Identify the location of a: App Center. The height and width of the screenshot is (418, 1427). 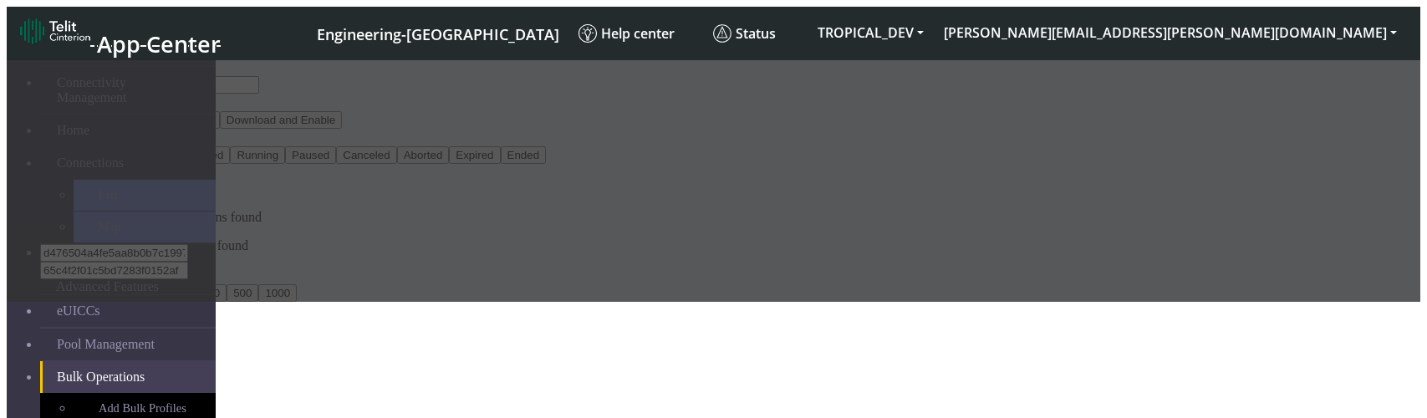
(119, 33).